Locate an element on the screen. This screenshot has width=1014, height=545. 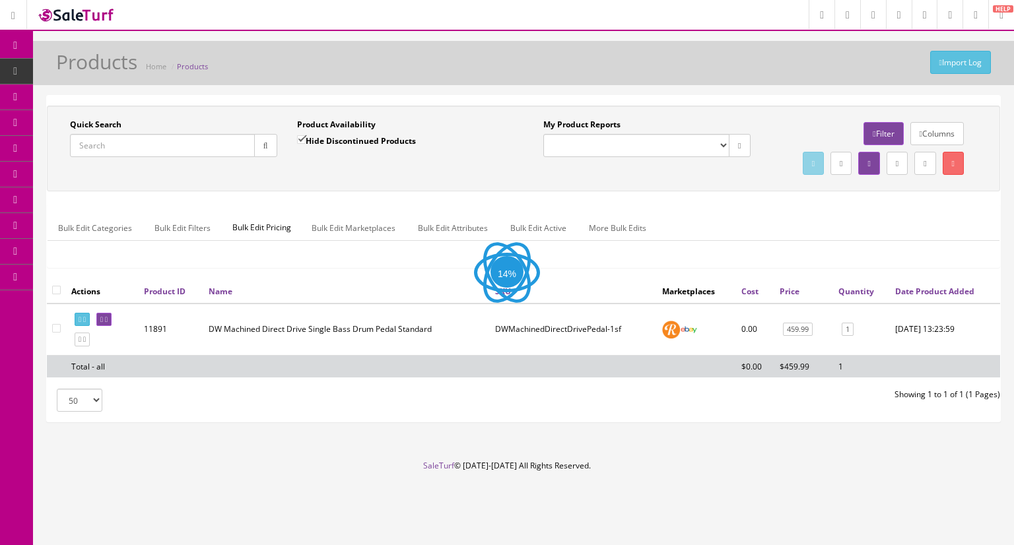
th: Actions is located at coordinates (102, 291).